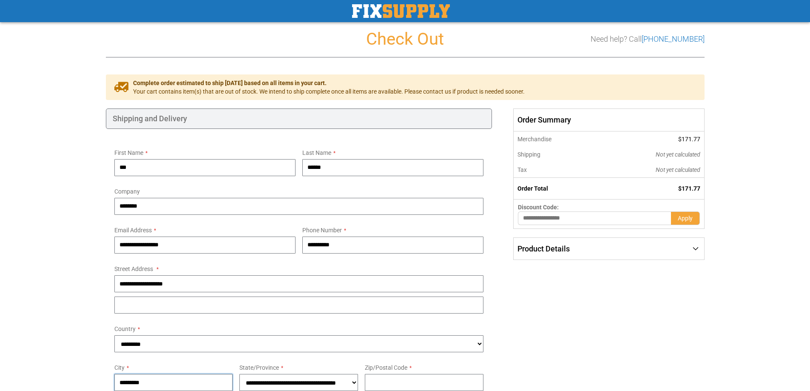 Image resolution: width=810 pixels, height=391 pixels. I want to click on span: Country, so click(125, 329).